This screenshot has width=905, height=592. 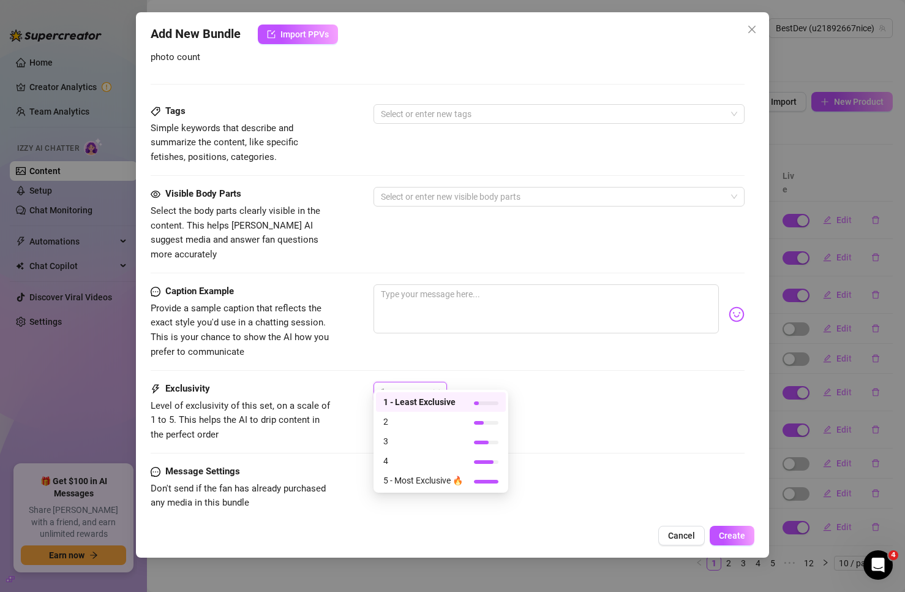 What do you see at coordinates (195, 34) in the screenshot?
I see `span: Add New Bundle` at bounding box center [195, 34].